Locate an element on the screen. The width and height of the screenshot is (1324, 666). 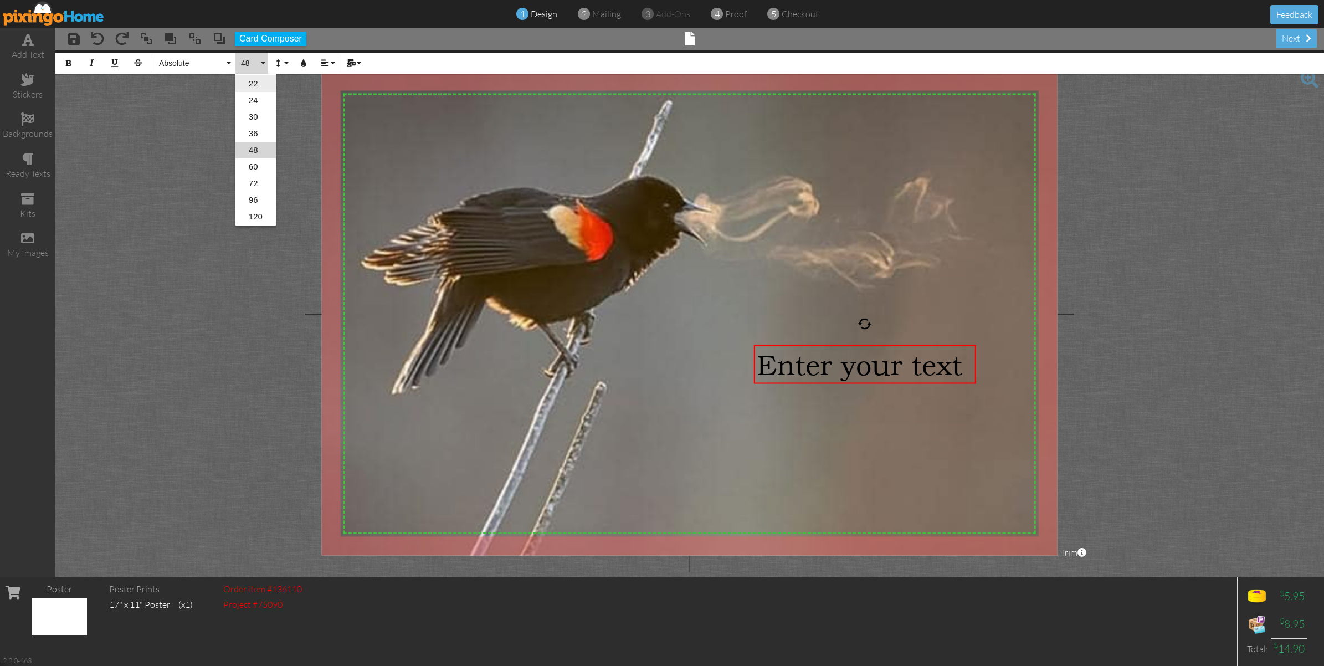
a: 36 is located at coordinates (255, 134).